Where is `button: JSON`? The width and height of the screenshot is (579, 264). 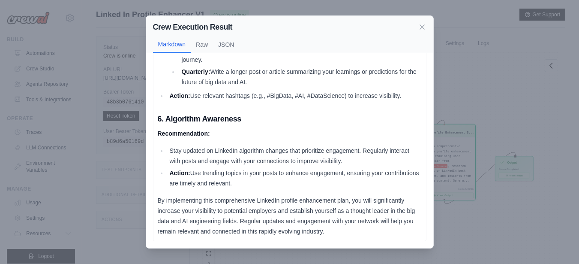 button: JSON is located at coordinates (226, 45).